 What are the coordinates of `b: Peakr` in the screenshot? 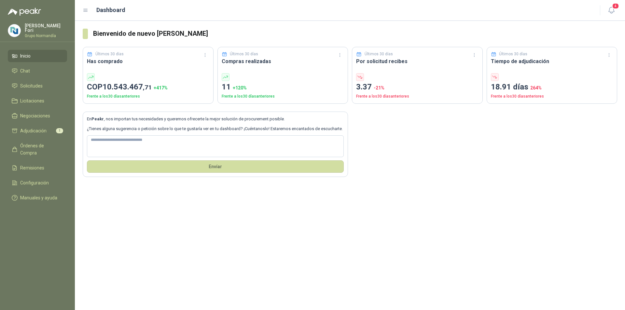 It's located at (98, 119).